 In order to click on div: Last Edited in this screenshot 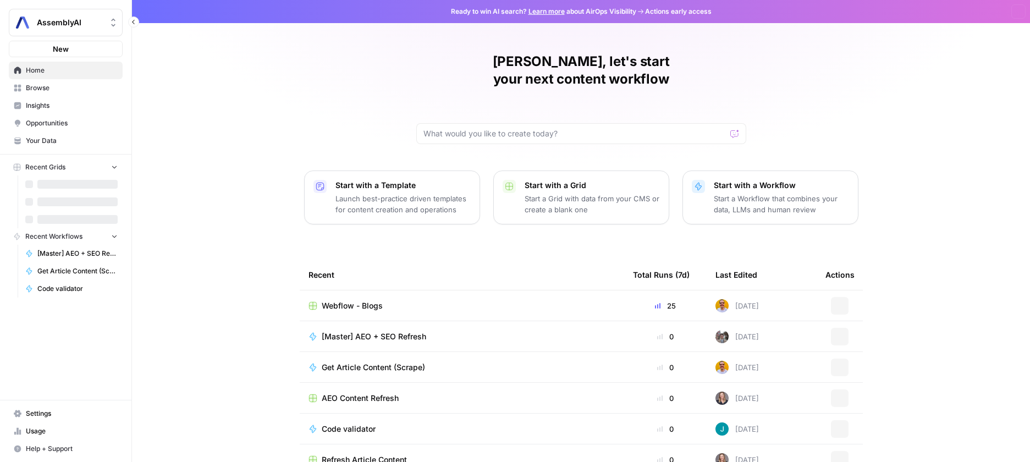, I will do `click(736, 274)`.